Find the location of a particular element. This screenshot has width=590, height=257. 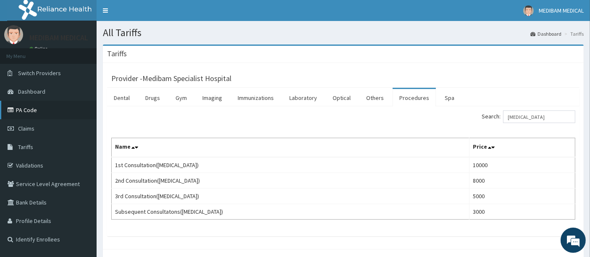

div: Minimize live chat window is located at coordinates (148, 14).